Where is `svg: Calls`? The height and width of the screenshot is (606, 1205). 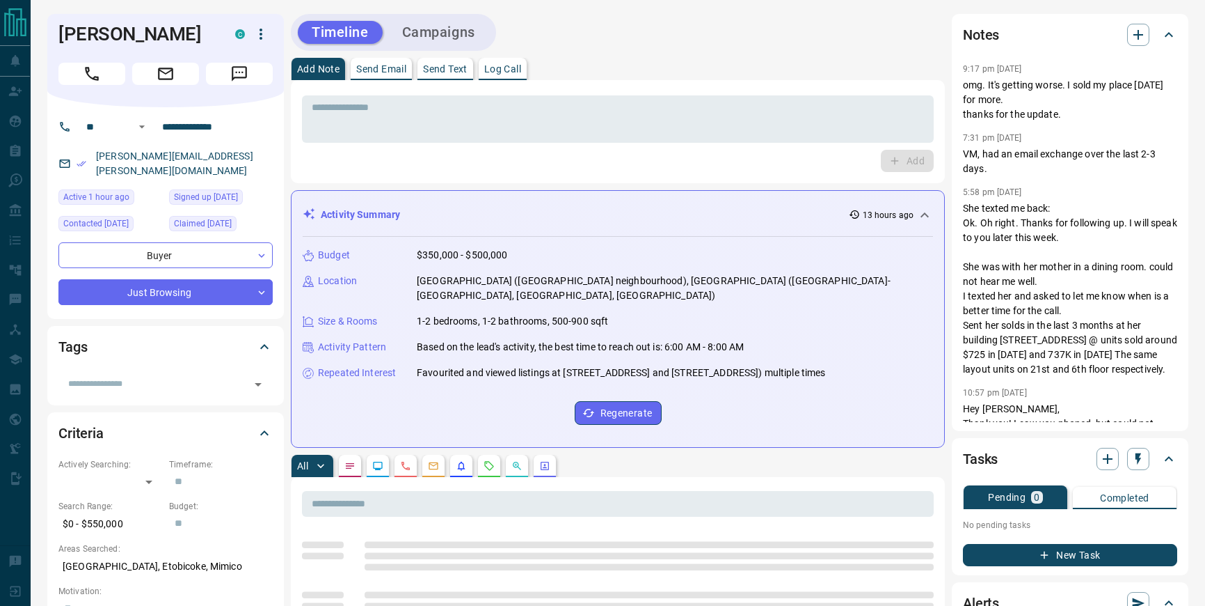 svg: Calls is located at coordinates (406, 466).